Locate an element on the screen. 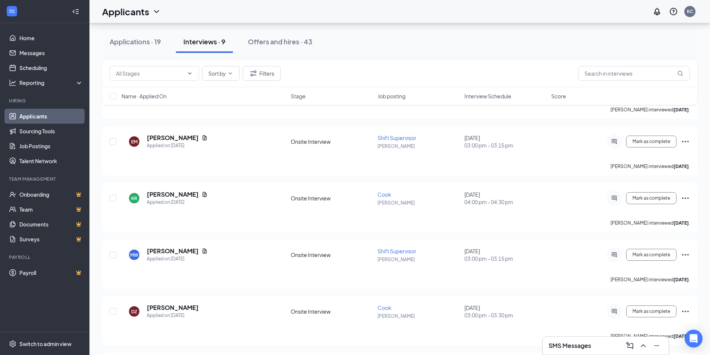 Image resolution: width=710 pixels, height=355 pixels. div: Open Intercom Messenger is located at coordinates (694, 339).